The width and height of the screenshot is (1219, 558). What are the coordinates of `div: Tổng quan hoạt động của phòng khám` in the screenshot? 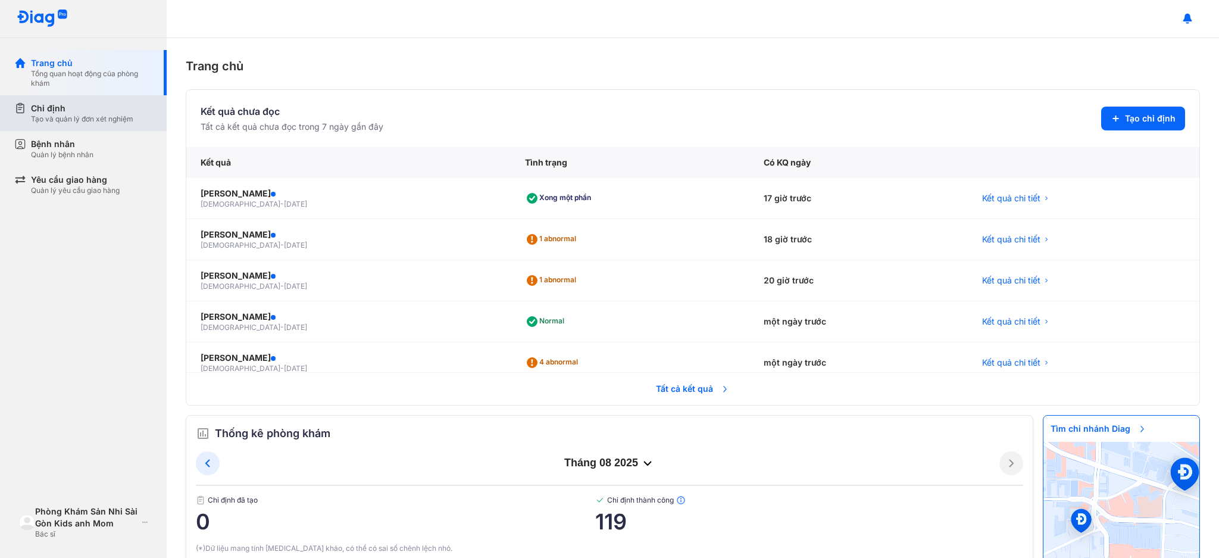 It's located at (92, 79).